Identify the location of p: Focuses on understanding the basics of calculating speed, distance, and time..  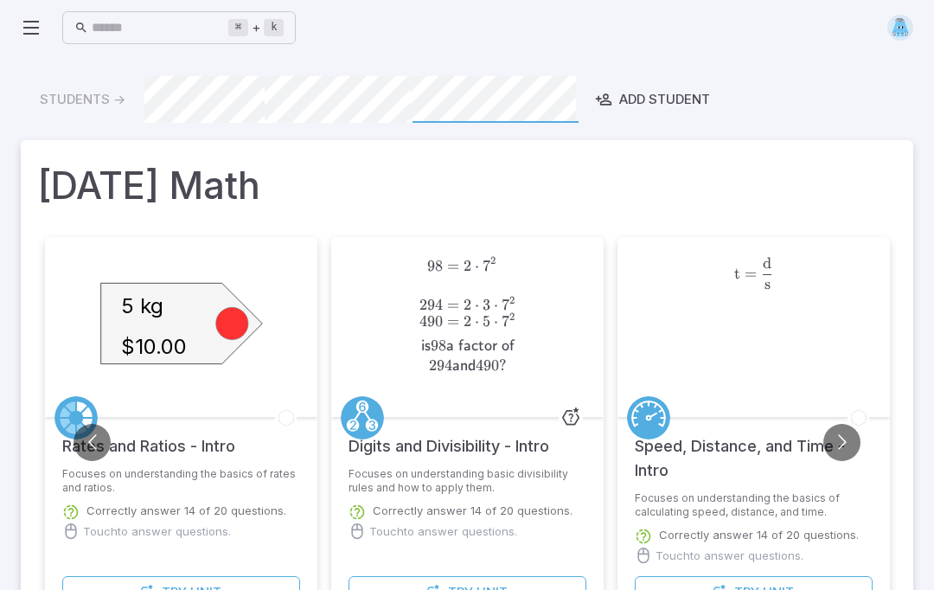
(753, 505).